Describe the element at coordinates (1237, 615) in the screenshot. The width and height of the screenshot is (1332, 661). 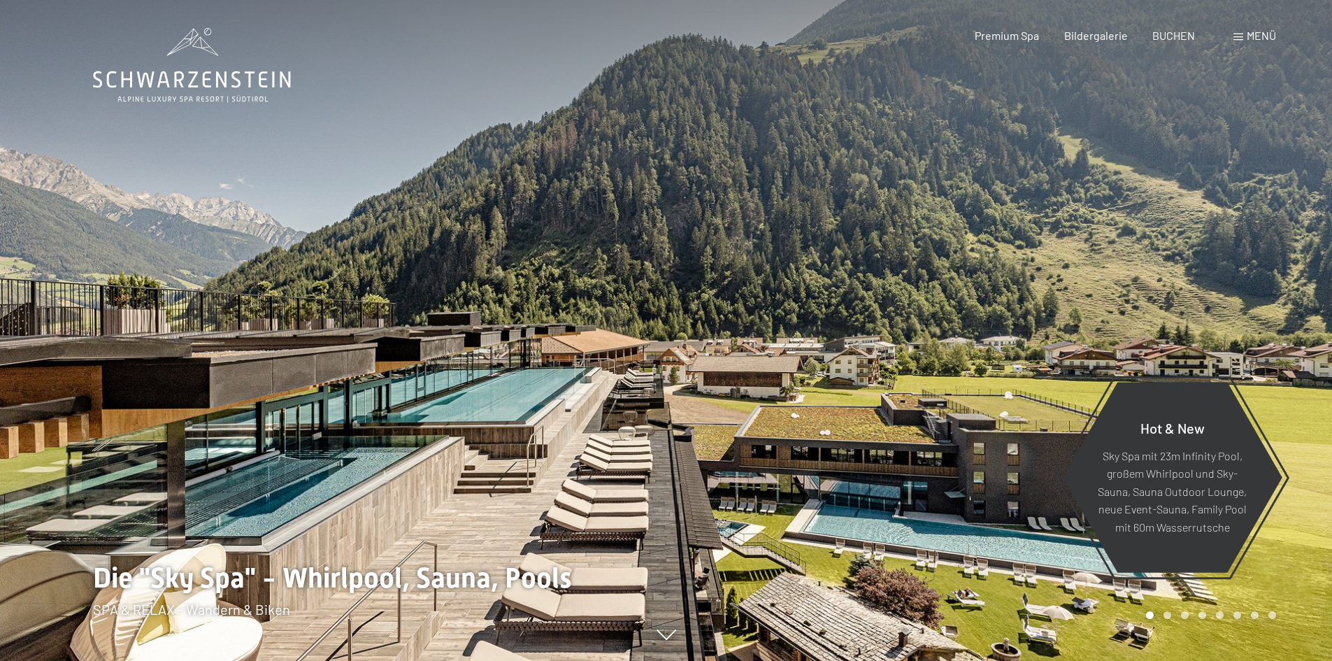
I see `div: Carousel Page 6` at that location.